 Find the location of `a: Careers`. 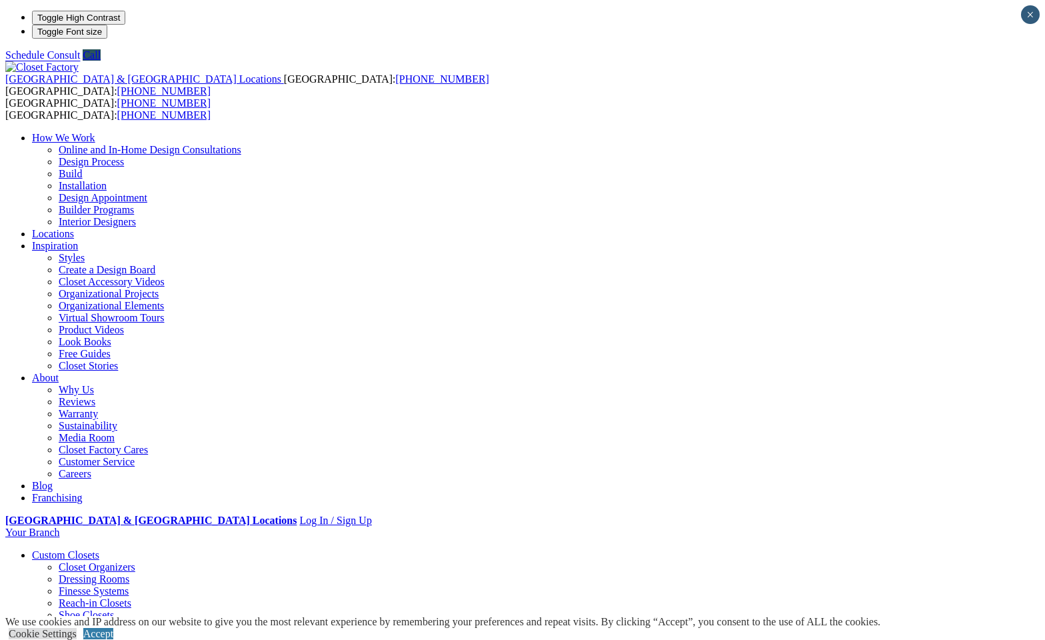

a: Careers is located at coordinates (75, 473).